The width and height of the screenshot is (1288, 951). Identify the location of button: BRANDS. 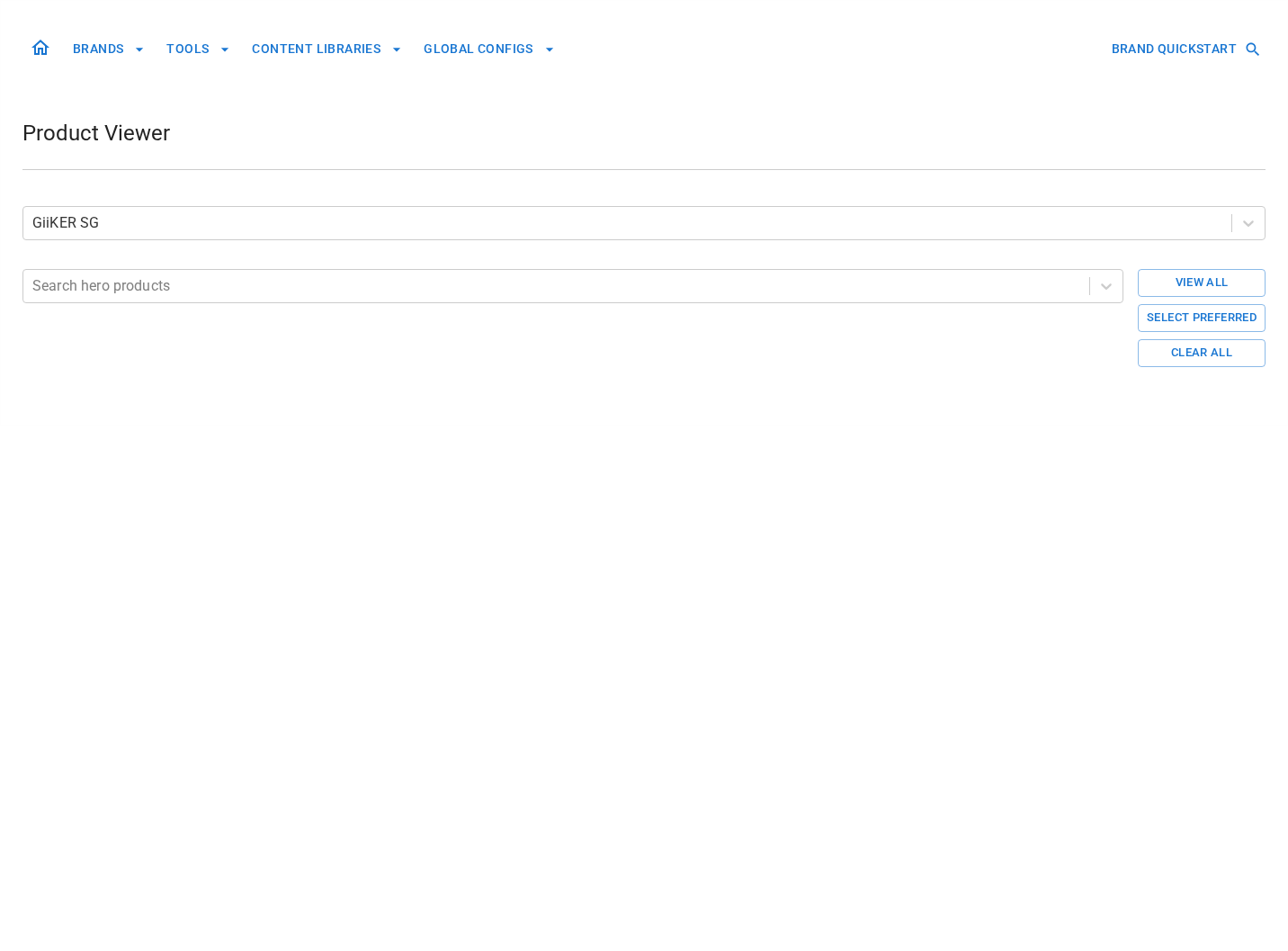
(108, 48).